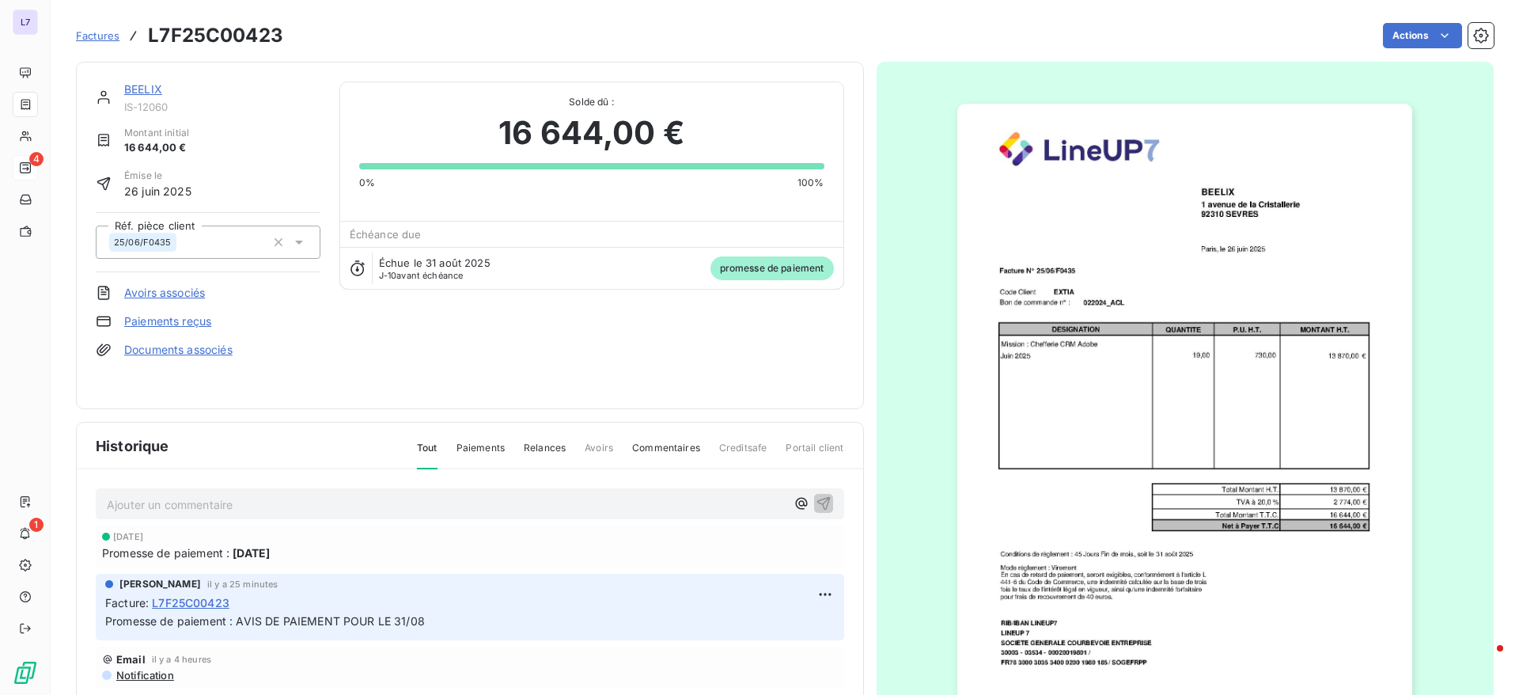 This screenshot has height=695, width=1519. What do you see at coordinates (132, 445) in the screenshot?
I see `span: Historique` at bounding box center [132, 445].